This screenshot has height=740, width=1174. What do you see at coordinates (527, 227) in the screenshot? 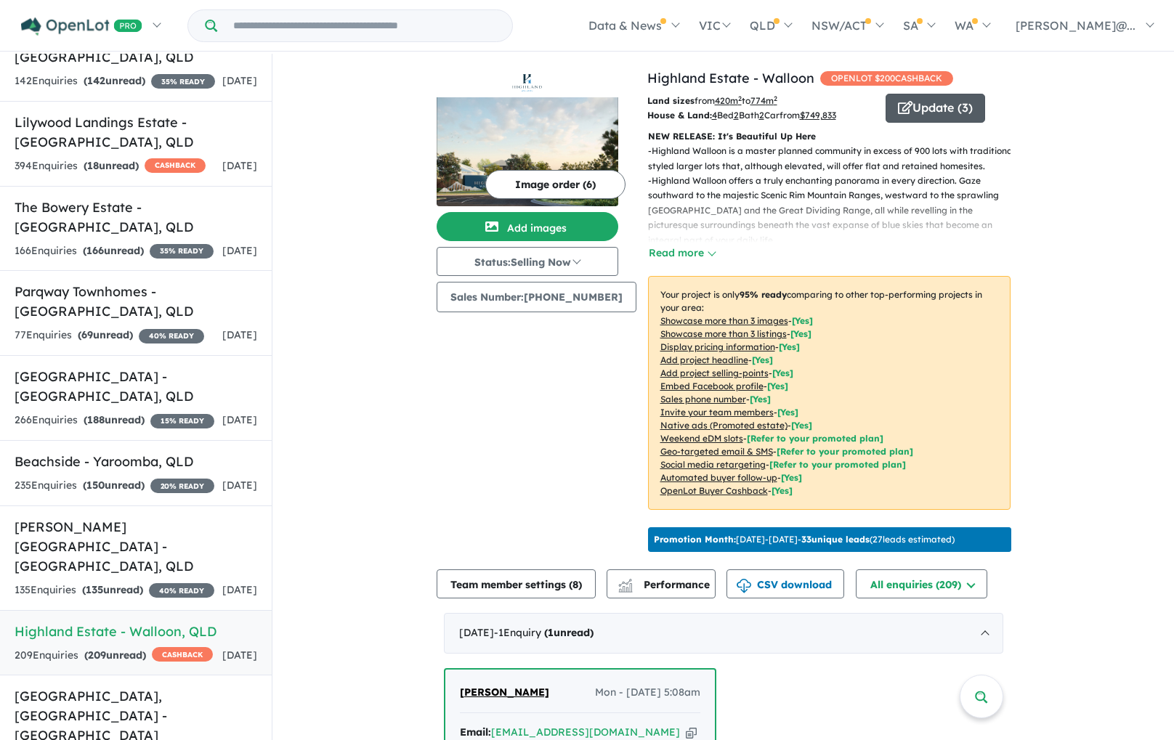
I see `button: Add images` at bounding box center [527, 227].